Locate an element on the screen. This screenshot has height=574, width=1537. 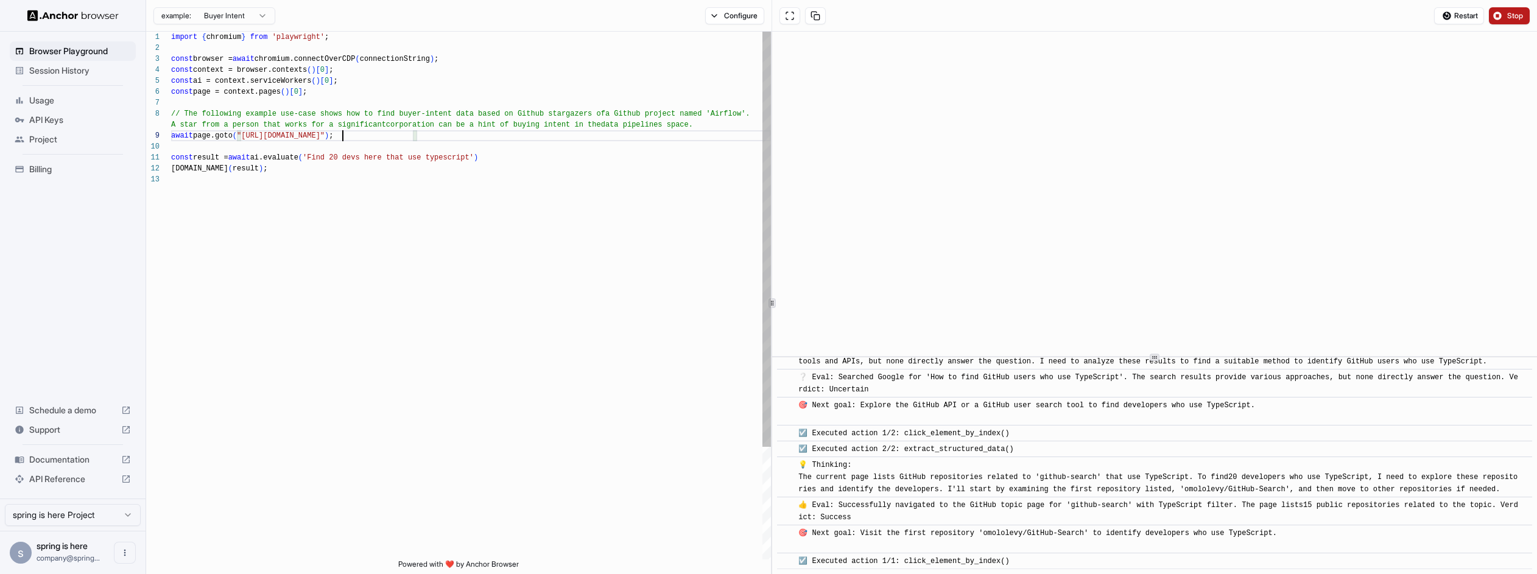
button: Open menu is located at coordinates (125, 553).